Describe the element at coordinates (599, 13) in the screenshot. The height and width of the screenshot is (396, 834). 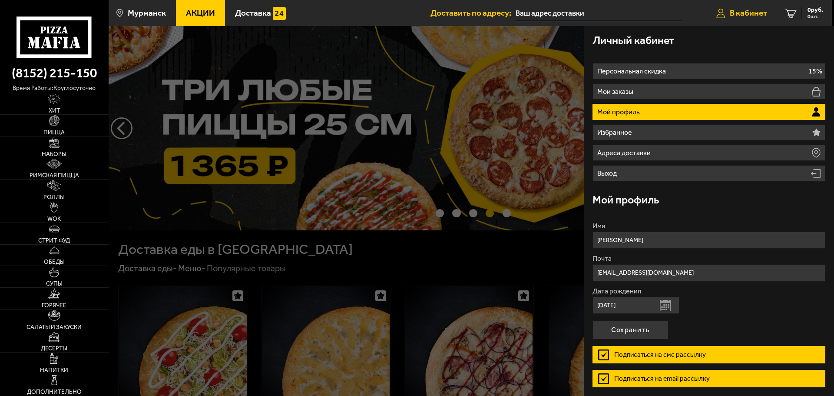
I see `span: Мурманск, улица Капитана Маклакова, 51, подъезд 1` at that location.